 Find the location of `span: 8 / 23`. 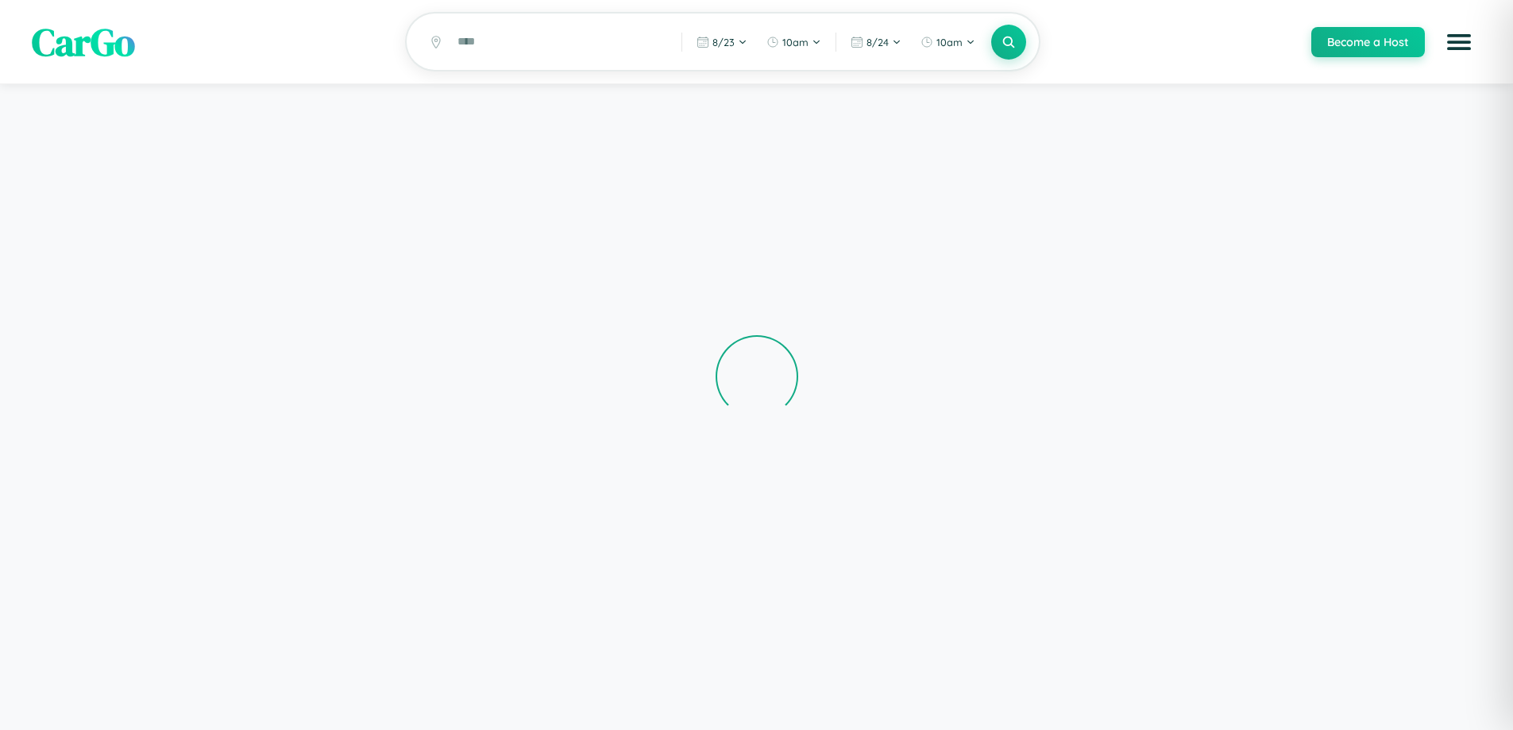

span: 8 / 23 is located at coordinates (724, 42).